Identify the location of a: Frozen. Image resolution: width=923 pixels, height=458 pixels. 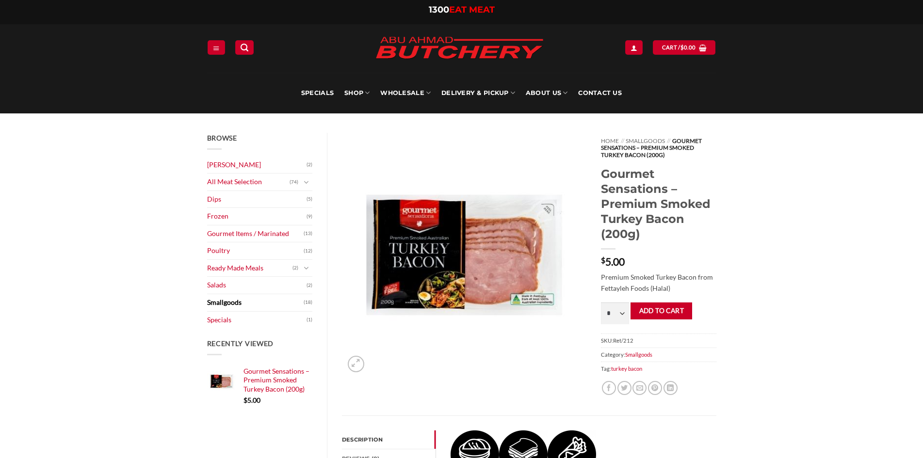
(257, 216).